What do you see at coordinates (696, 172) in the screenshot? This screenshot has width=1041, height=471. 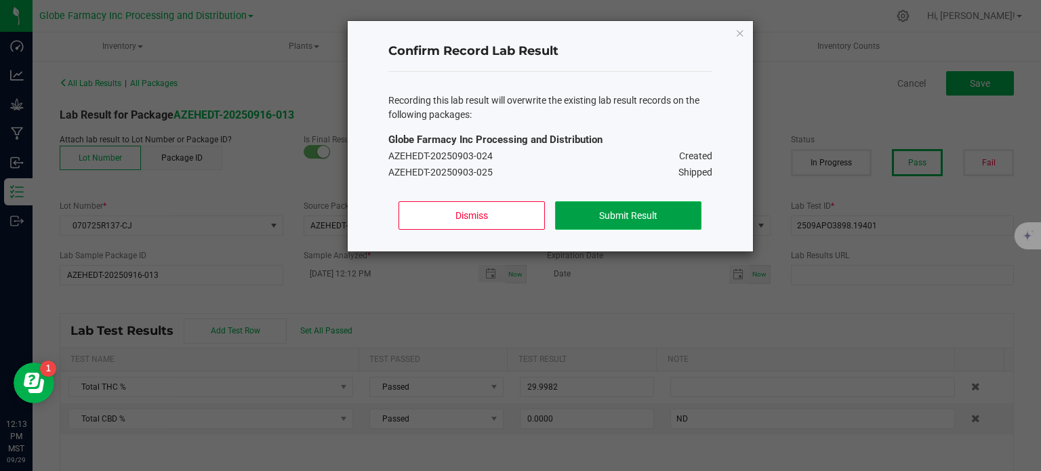 I see `span: Shipped` at bounding box center [696, 172].